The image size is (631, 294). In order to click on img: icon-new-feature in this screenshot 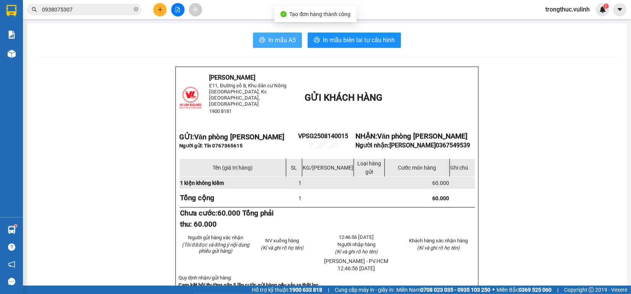, I will do `click(603, 10)`.